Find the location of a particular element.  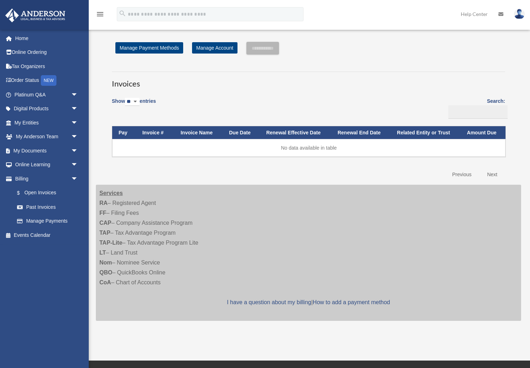

th: Related Entity or Trust: activate to sort column ascending is located at coordinates (425, 133).